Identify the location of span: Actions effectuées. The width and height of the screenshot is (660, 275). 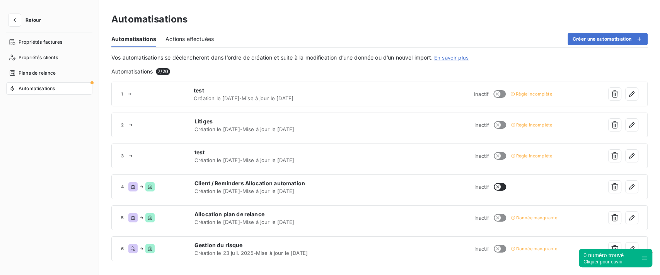
(189, 39).